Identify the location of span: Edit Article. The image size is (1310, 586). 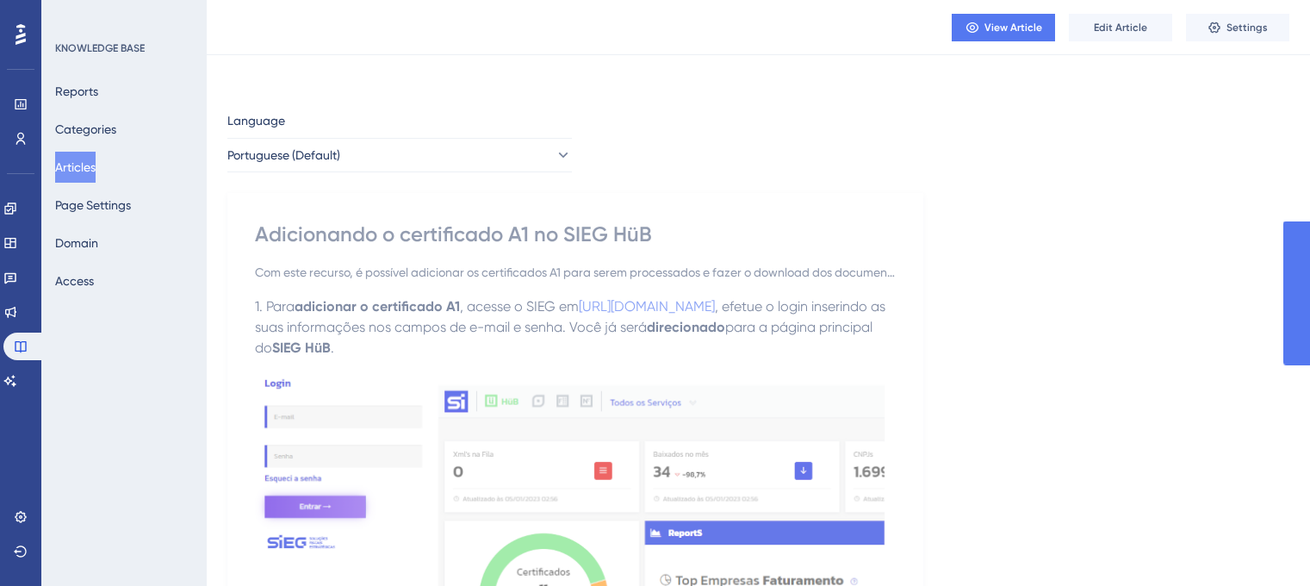
(1121, 28).